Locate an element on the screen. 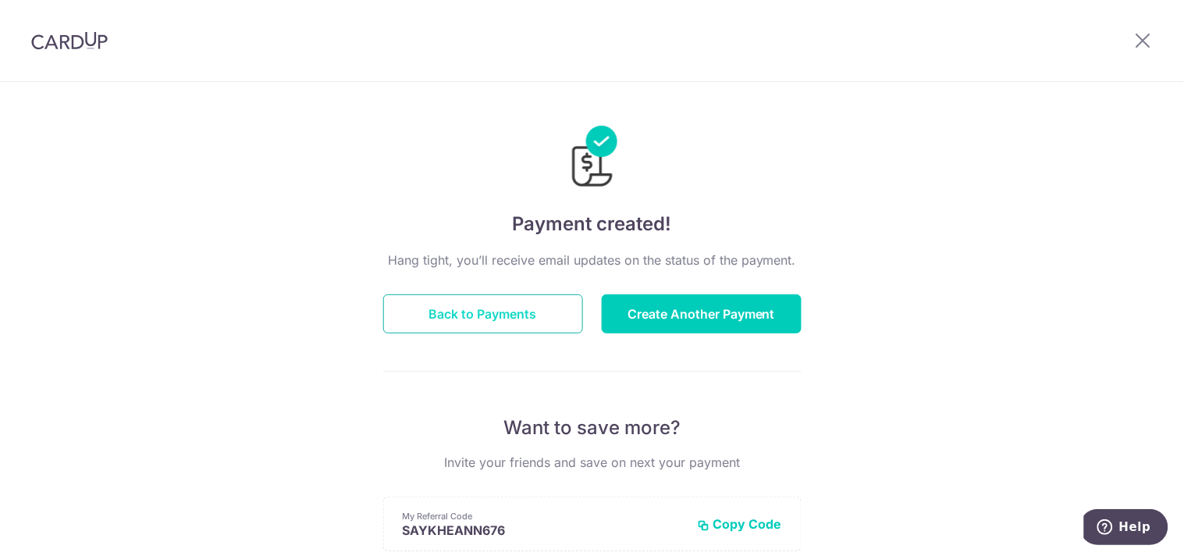 This screenshot has height=556, width=1184. button: Back to Payments is located at coordinates (483, 314).